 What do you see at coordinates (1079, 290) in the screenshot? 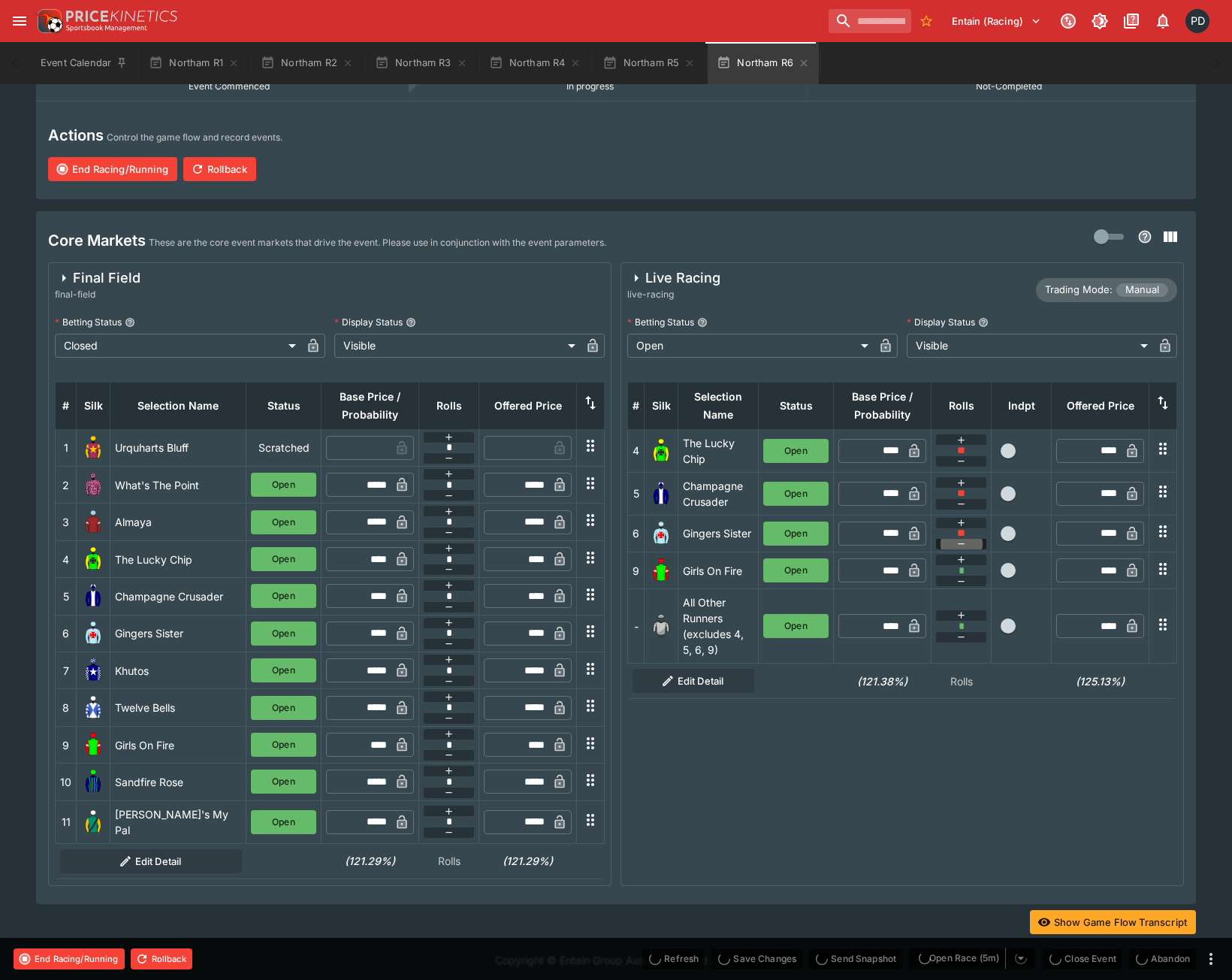
I see `p: Trading Mode:` at bounding box center [1079, 290].